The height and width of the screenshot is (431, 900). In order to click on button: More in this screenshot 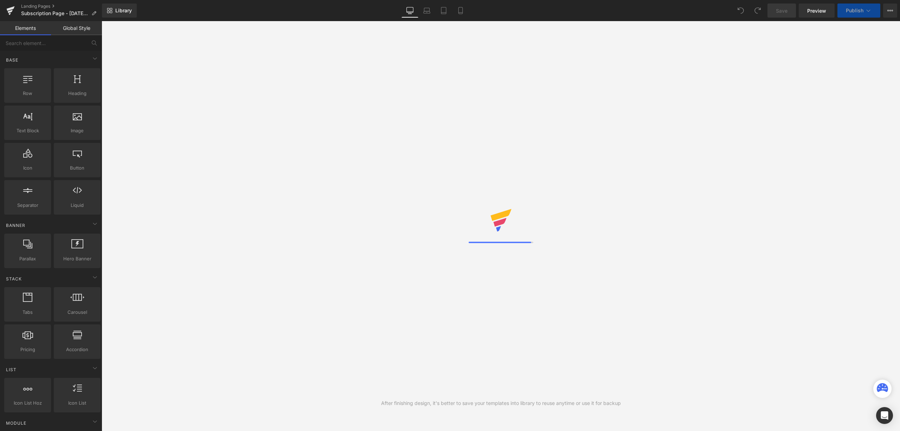, I will do `click(890, 11)`.